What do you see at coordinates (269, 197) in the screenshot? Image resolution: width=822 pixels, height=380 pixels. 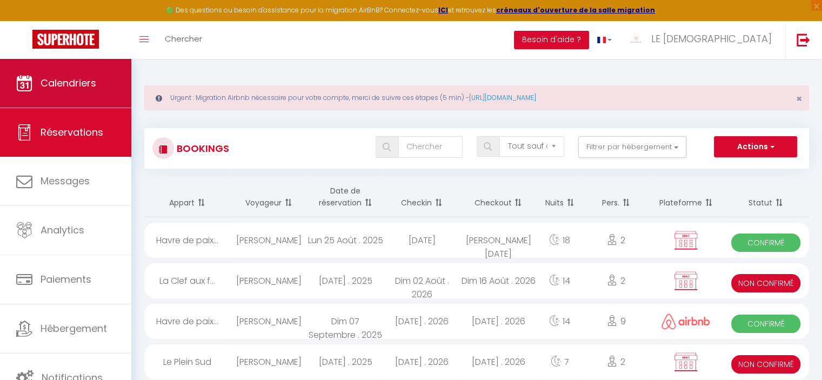 I see `th: Sort by guest` at bounding box center [269, 197].